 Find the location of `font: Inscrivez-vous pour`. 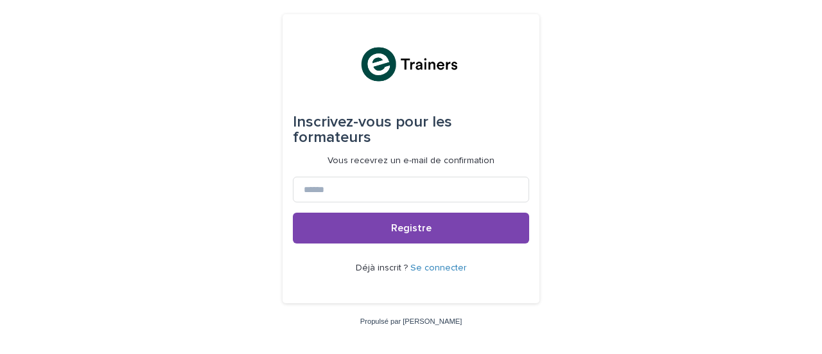

font: Inscrivez-vous pour is located at coordinates (360, 122).